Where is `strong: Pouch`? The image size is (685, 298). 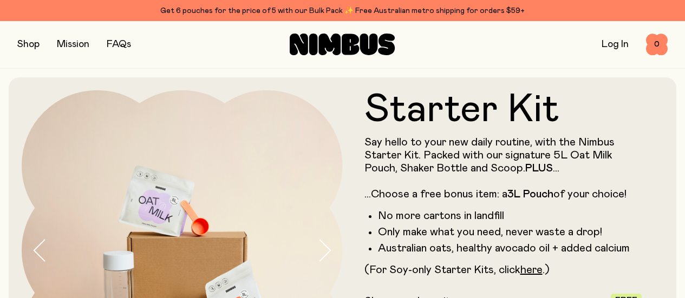
strong: Pouch is located at coordinates (538, 194).